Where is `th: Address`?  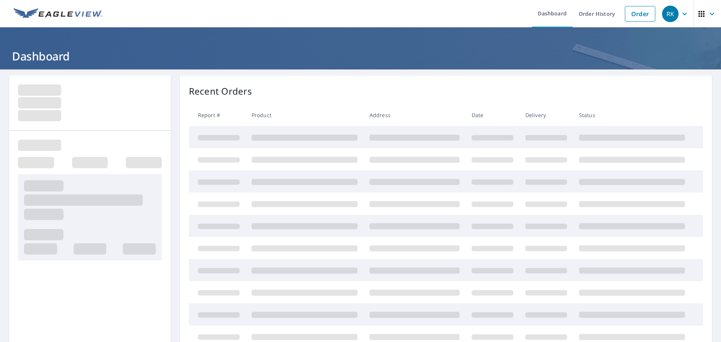 th: Address is located at coordinates (415, 115).